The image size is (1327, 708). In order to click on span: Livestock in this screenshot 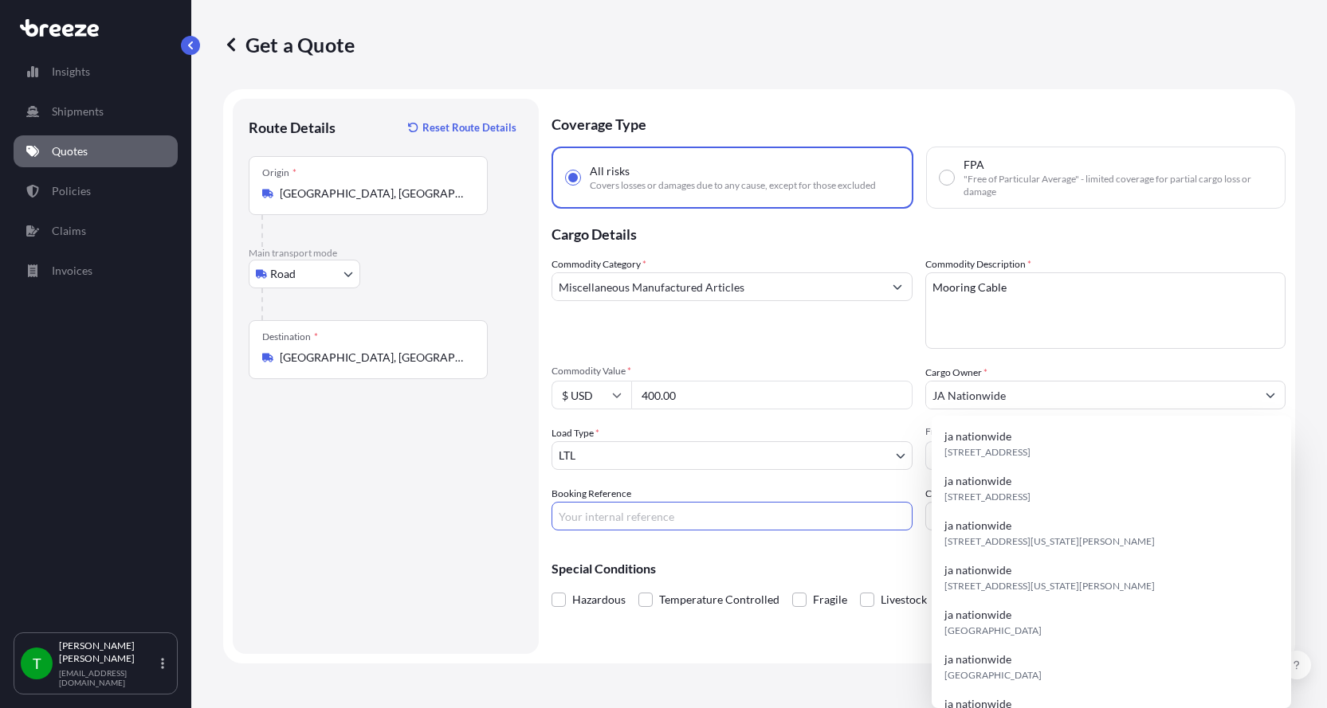, I will do `click(904, 600)`.